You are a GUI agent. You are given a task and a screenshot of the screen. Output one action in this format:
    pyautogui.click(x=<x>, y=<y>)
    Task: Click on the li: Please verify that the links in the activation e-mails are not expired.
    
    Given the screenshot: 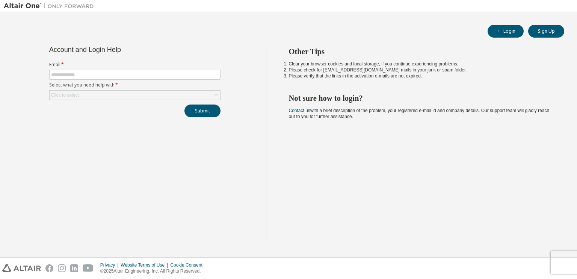 What is the action you would take?
    pyautogui.click(x=420, y=76)
    